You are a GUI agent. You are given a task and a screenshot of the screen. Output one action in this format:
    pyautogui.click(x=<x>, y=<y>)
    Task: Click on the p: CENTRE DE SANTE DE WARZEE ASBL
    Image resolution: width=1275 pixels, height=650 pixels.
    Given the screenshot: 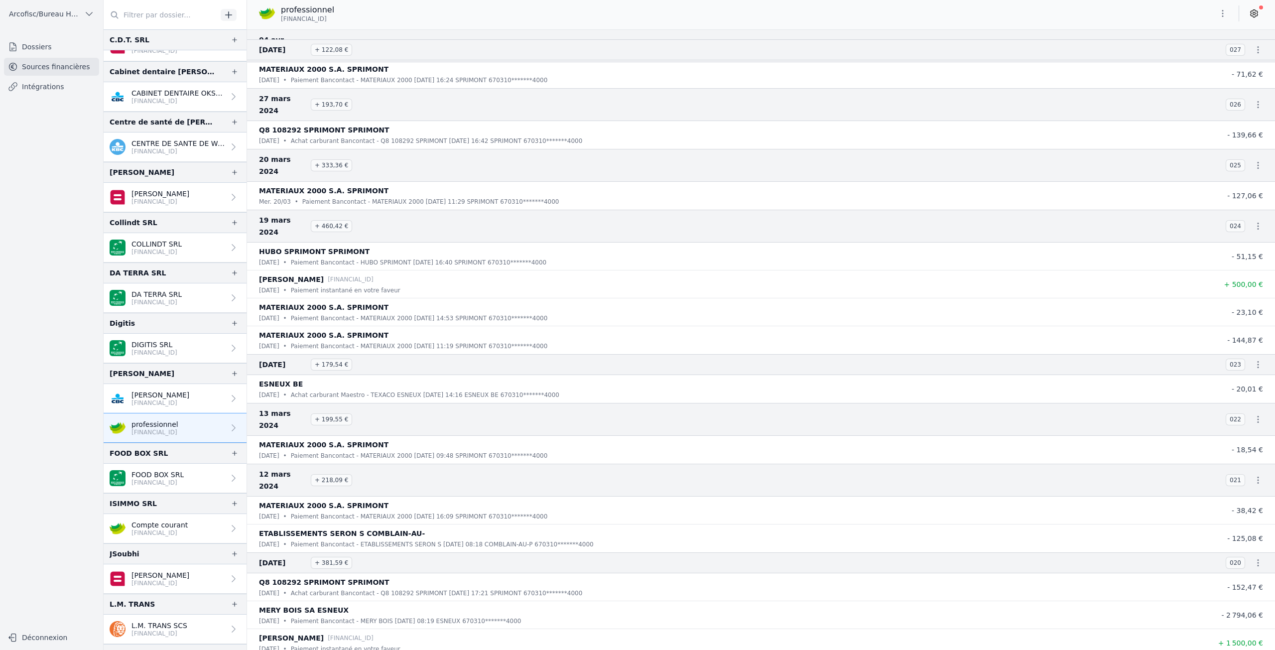 What is the action you would take?
    pyautogui.click(x=178, y=143)
    